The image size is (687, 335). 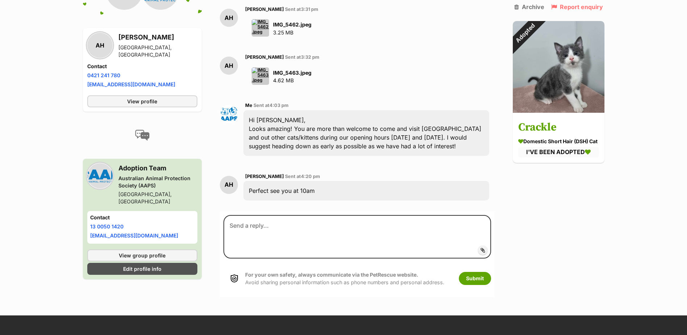 What do you see at coordinates (260, 28) in the screenshot?
I see `img: IMG_5462.jpeg` at bounding box center [260, 28].